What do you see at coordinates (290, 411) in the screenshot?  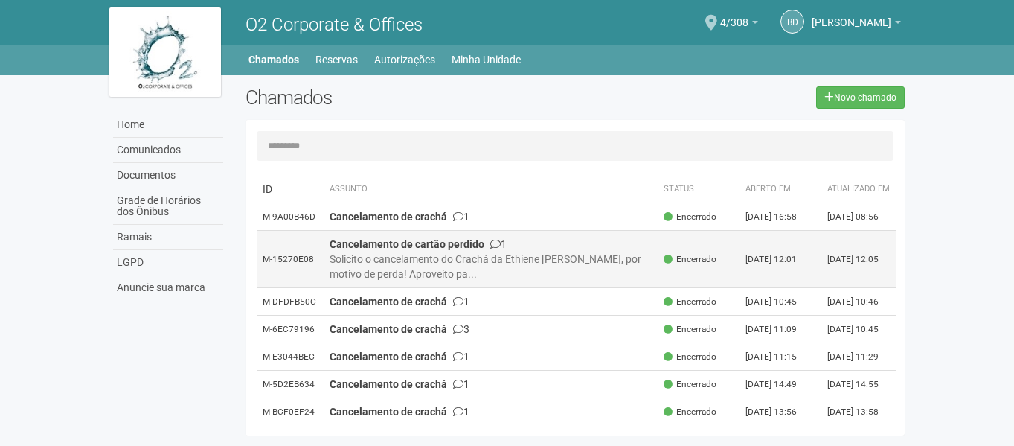 I see `td: M-BCF0EF24` at bounding box center [290, 411].